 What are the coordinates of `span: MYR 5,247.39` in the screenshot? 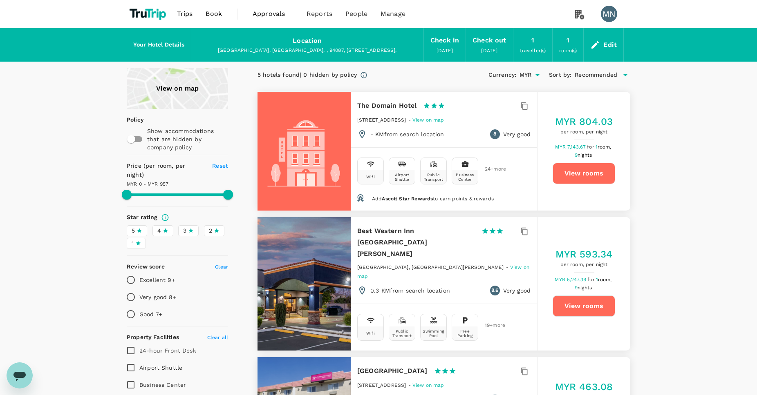 It's located at (571, 280).